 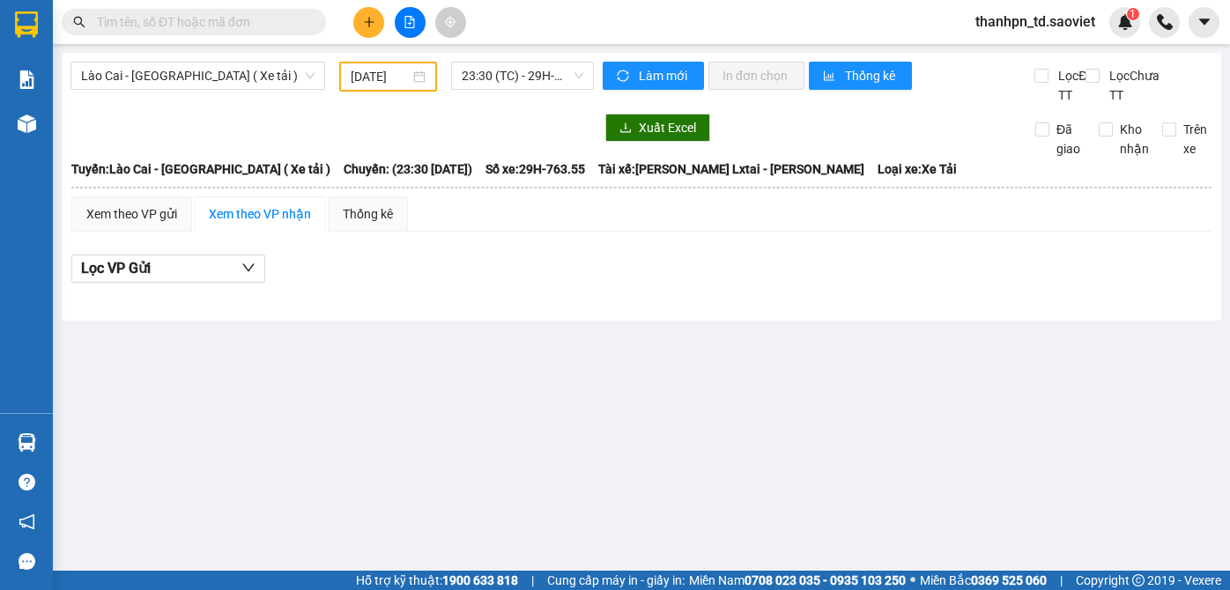 I want to click on div: Xem theo VP gửi, so click(x=131, y=214).